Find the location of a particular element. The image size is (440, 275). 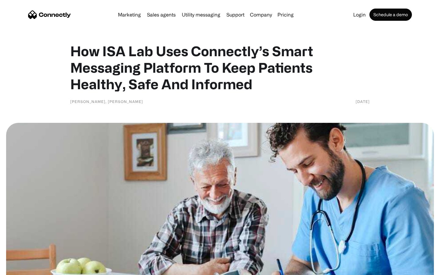

a: Login is located at coordinates (360, 15).